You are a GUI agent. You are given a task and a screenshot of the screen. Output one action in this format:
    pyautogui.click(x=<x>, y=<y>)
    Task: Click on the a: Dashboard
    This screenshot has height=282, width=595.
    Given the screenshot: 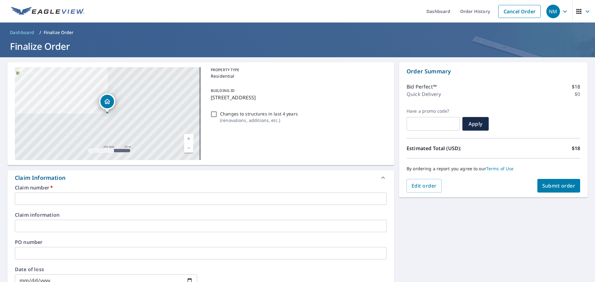 What is the action you would take?
    pyautogui.click(x=22, y=33)
    